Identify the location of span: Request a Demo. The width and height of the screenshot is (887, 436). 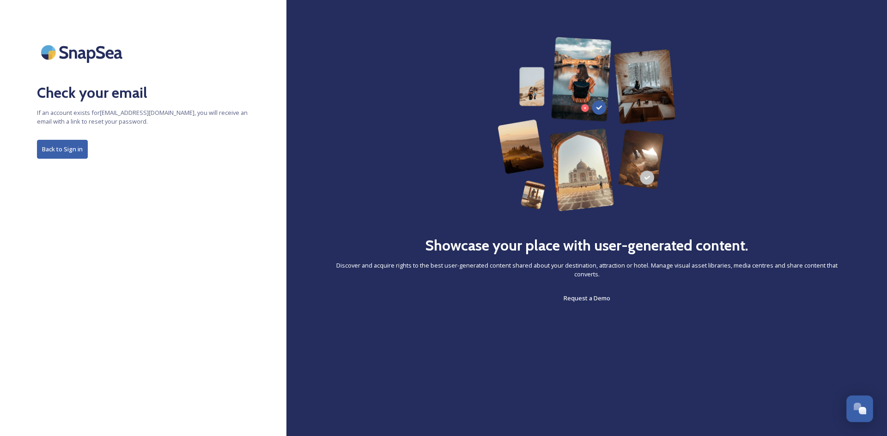
(586, 298).